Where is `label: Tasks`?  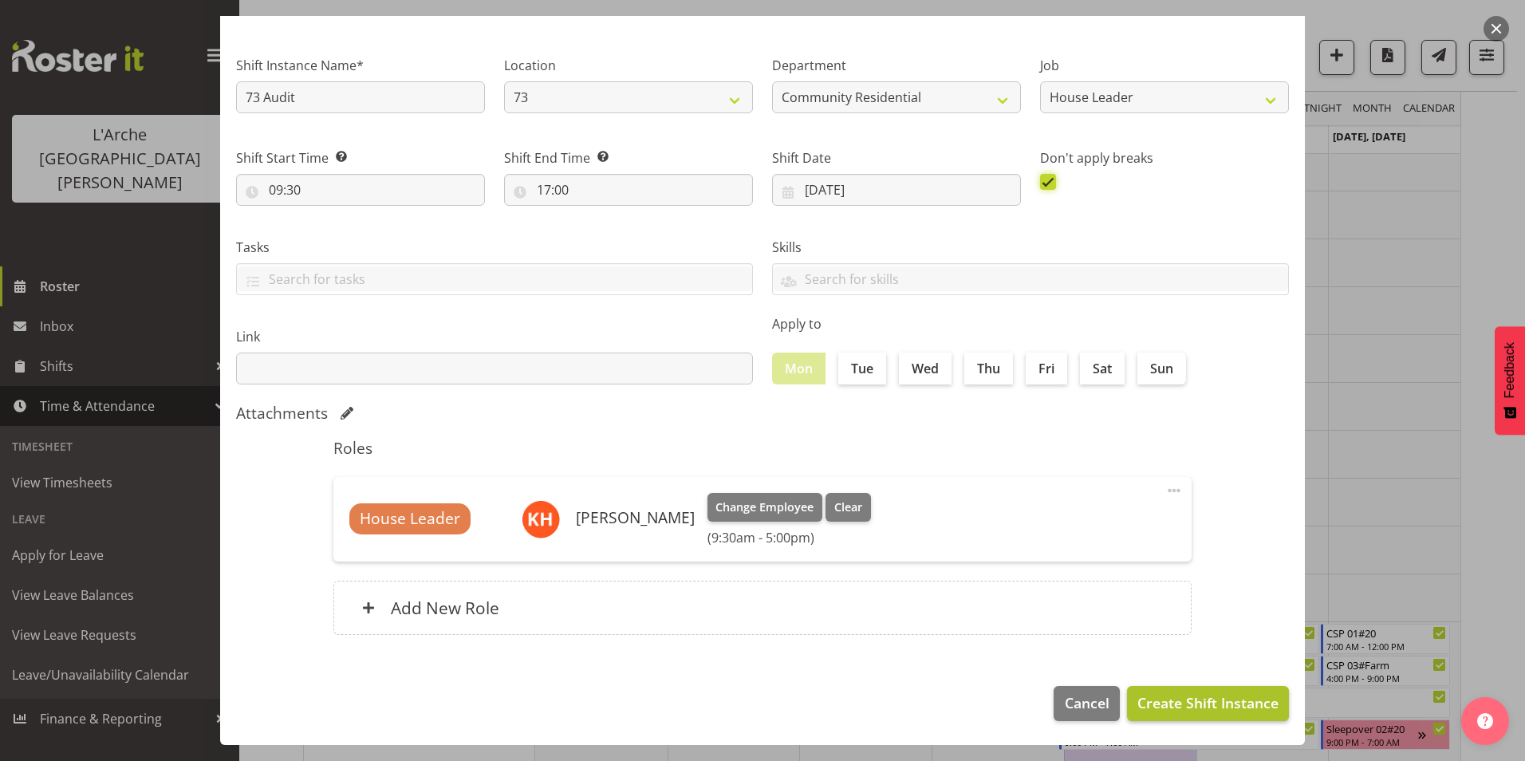 label: Tasks is located at coordinates (495, 247).